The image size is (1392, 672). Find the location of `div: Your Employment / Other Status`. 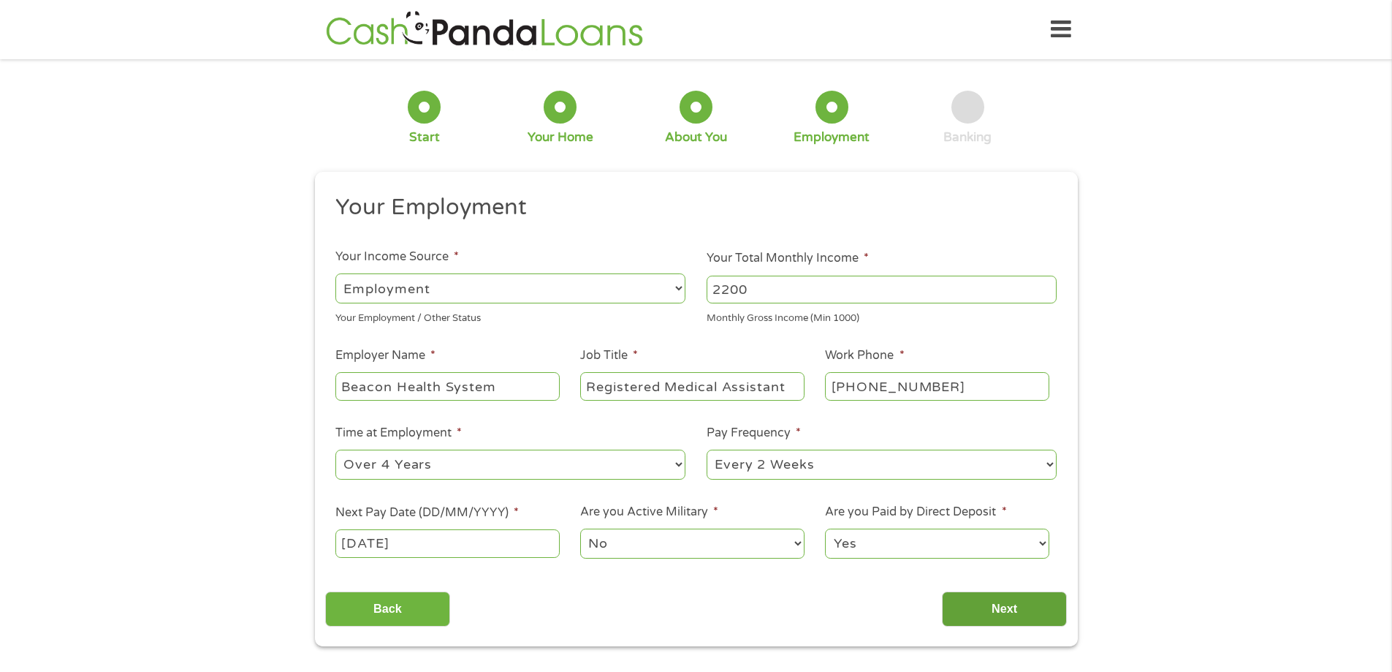

div: Your Employment / Other Status is located at coordinates (510, 316).